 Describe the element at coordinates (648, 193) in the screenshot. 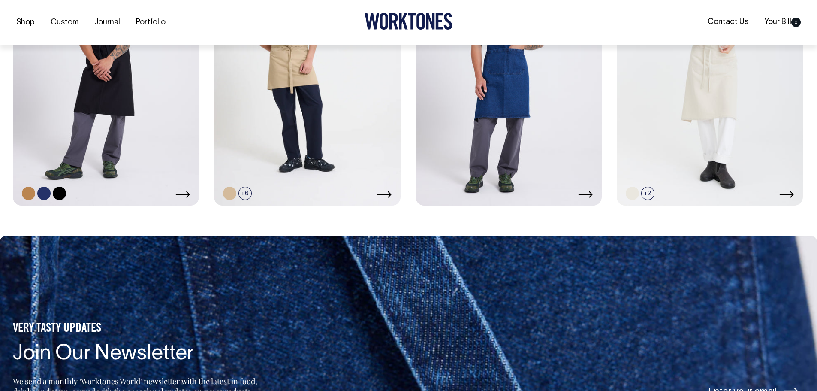

I see `span: +2` at that location.